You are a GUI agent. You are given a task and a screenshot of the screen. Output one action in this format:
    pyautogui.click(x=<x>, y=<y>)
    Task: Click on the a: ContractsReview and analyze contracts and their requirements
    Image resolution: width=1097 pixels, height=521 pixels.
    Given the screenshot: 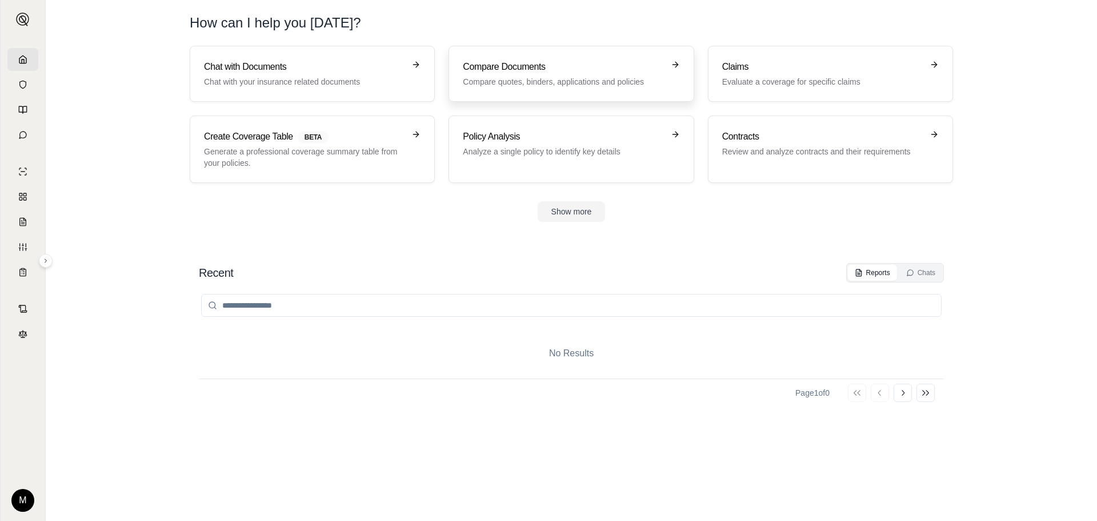 What is the action you would take?
    pyautogui.click(x=830, y=149)
    